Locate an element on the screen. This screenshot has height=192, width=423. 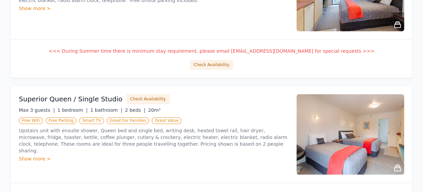
span: 1 bathroom | is located at coordinates (106, 110).